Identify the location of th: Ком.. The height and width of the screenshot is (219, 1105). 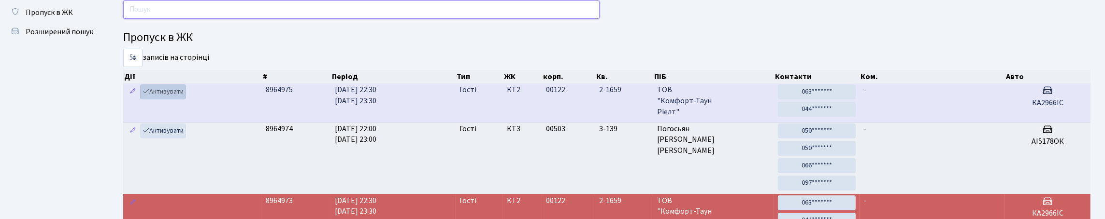
(932, 77).